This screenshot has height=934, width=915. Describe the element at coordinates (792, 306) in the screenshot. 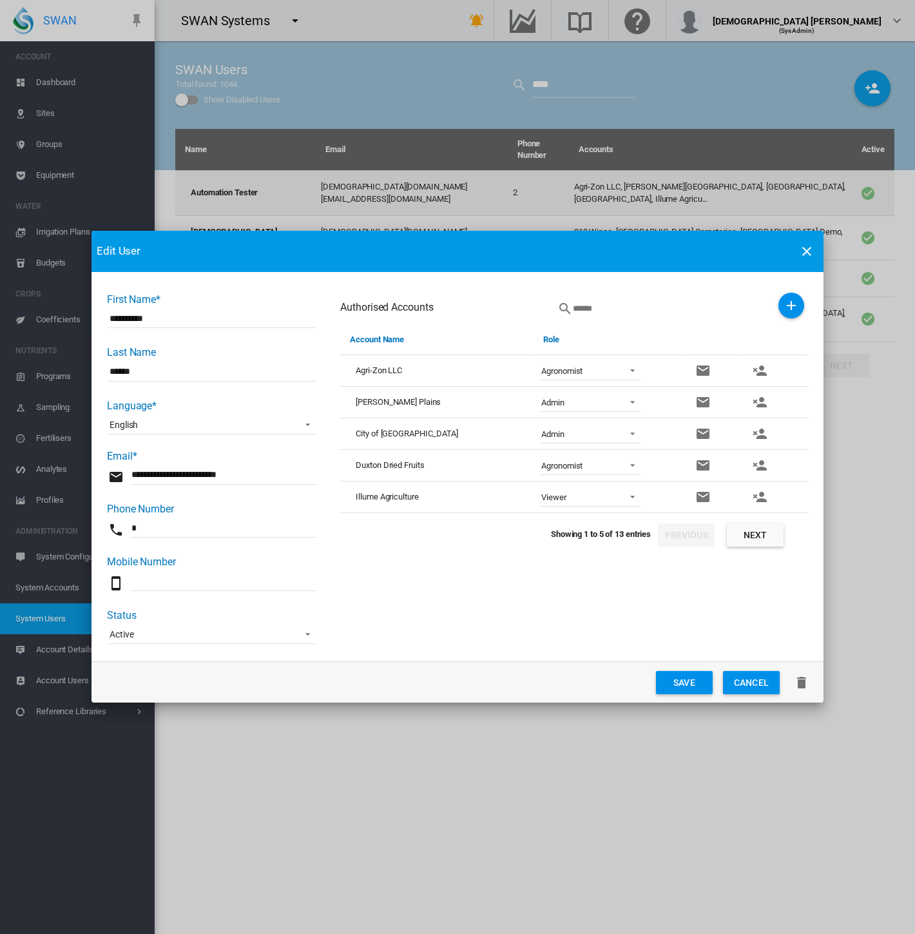

I see `md-icon: icon-plus` at that location.